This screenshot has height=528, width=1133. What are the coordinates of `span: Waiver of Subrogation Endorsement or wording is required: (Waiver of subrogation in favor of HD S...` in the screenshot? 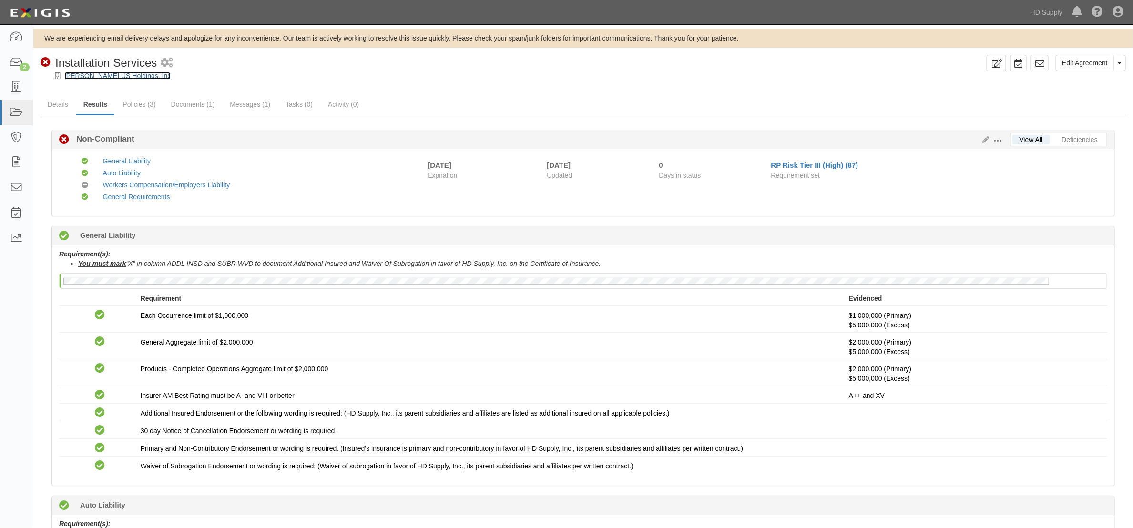 It's located at (387, 466).